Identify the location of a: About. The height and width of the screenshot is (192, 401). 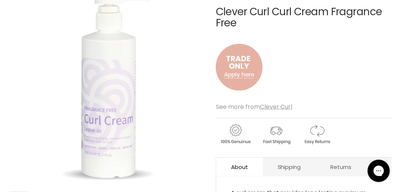
(240, 166).